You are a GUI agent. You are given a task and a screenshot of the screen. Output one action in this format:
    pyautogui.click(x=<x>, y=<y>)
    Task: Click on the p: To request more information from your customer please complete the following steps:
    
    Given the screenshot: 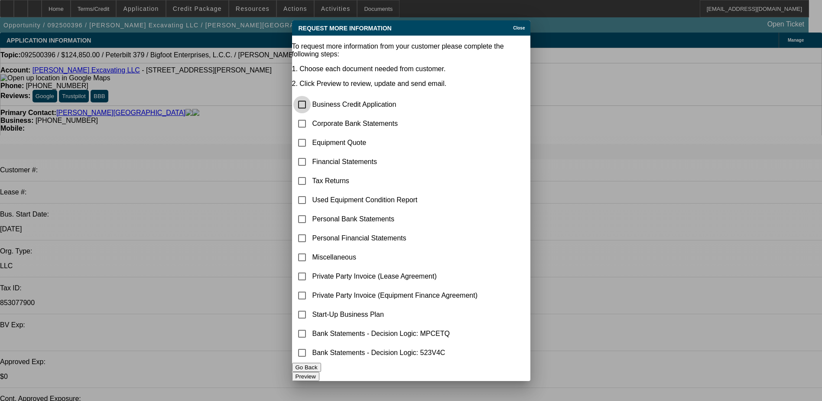 What is the action you would take?
    pyautogui.click(x=411, y=50)
    